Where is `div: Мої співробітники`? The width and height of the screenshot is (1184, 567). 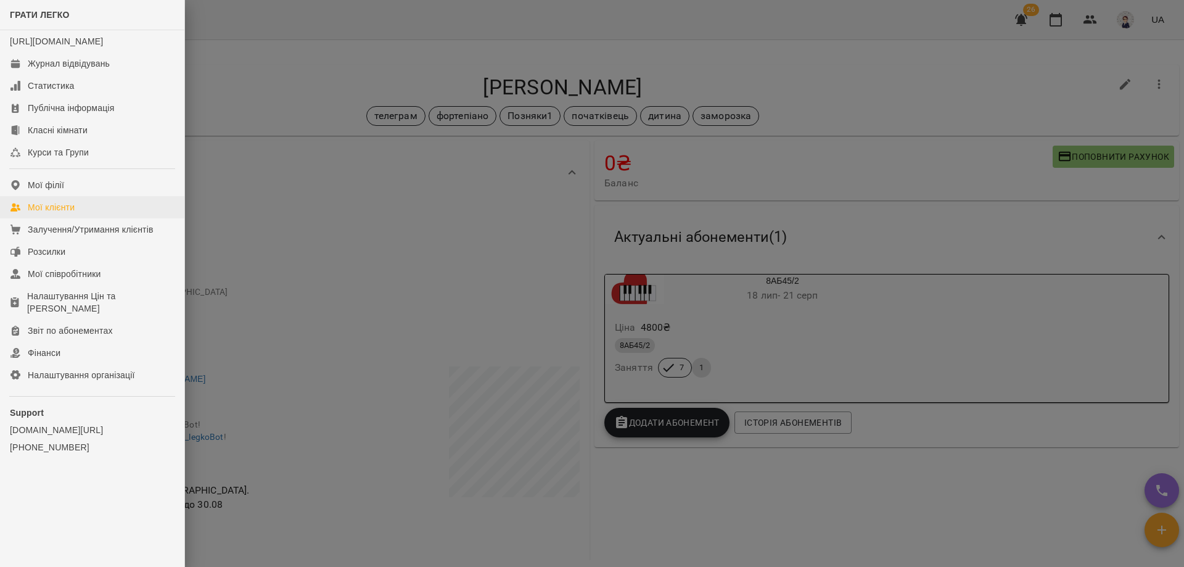
div: Мої співробітники is located at coordinates (64, 274).